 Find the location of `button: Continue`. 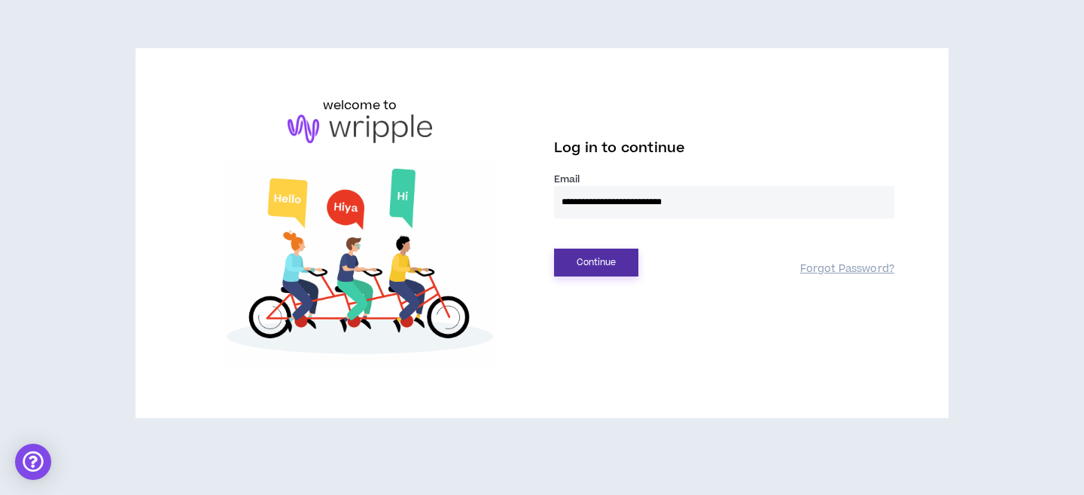

button: Continue is located at coordinates (596, 262).